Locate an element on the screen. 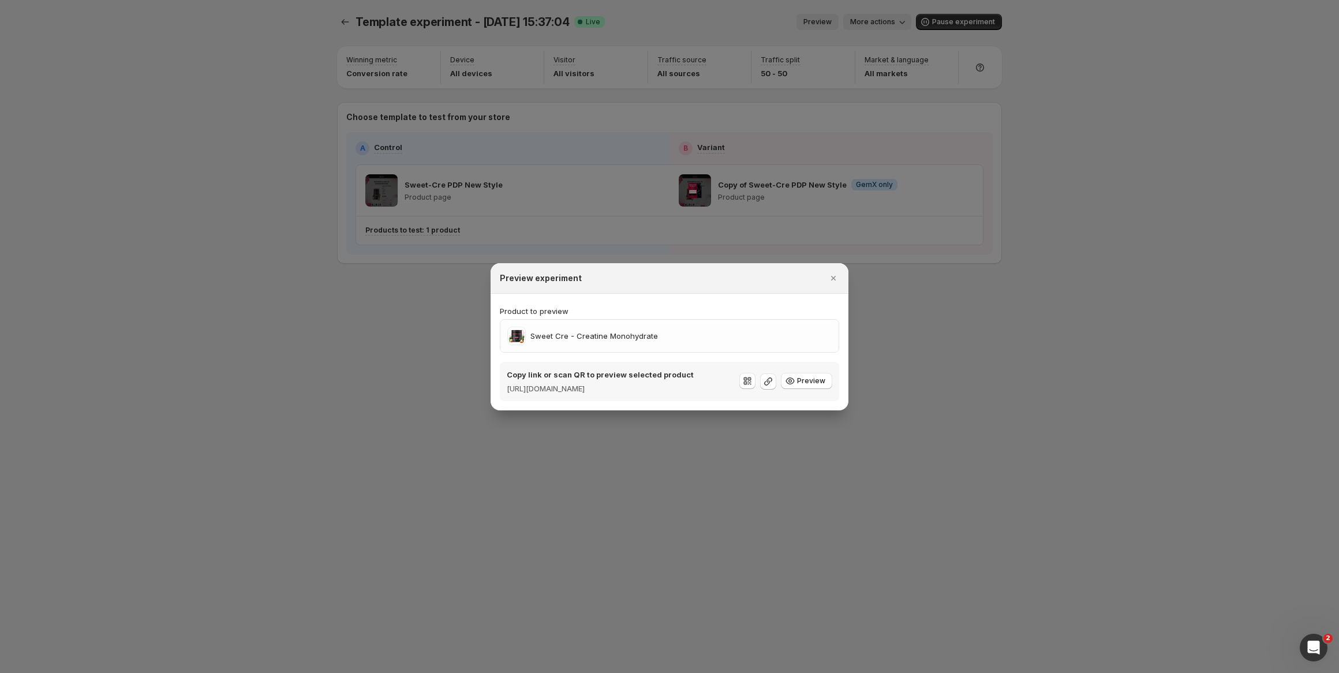 The image size is (1339, 673). h2: Preview experiment is located at coordinates (541, 278).